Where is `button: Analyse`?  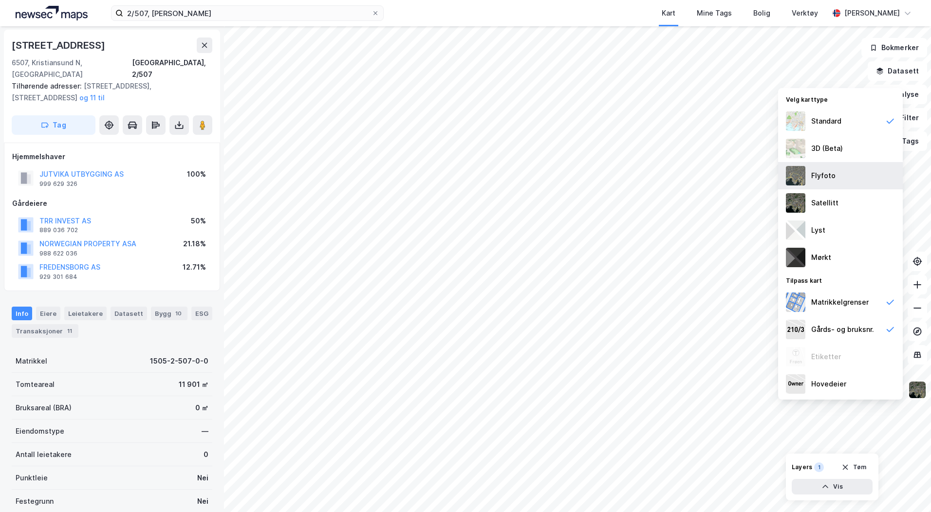
button: Analyse is located at coordinates (899, 94).